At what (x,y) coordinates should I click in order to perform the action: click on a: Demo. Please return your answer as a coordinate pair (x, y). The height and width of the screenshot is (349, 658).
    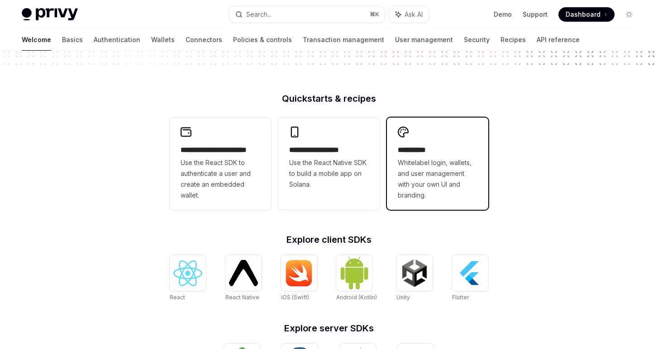
    Looking at the image, I should click on (503, 14).